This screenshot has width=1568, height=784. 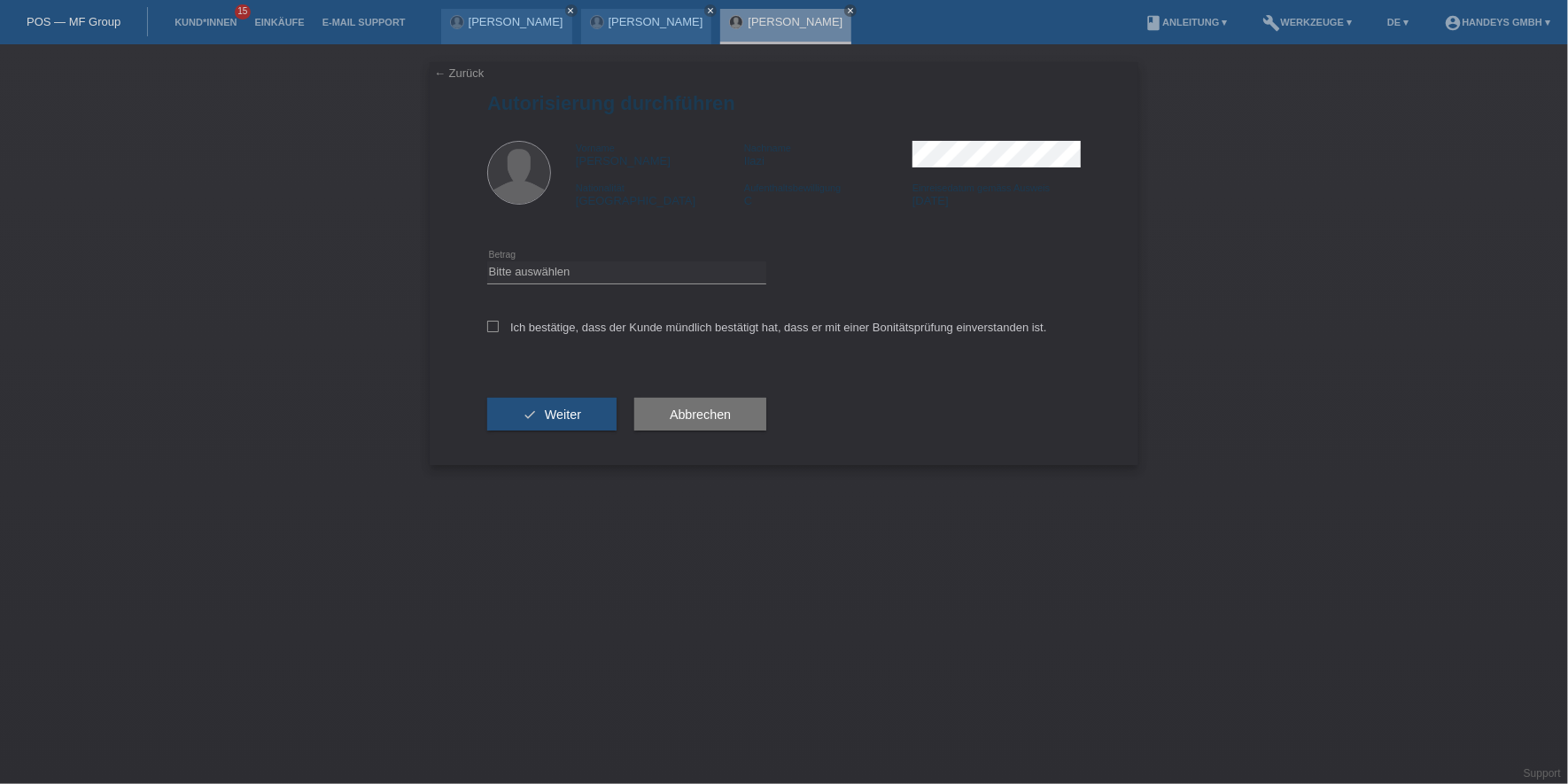 I want to click on span: Vorname, so click(x=595, y=148).